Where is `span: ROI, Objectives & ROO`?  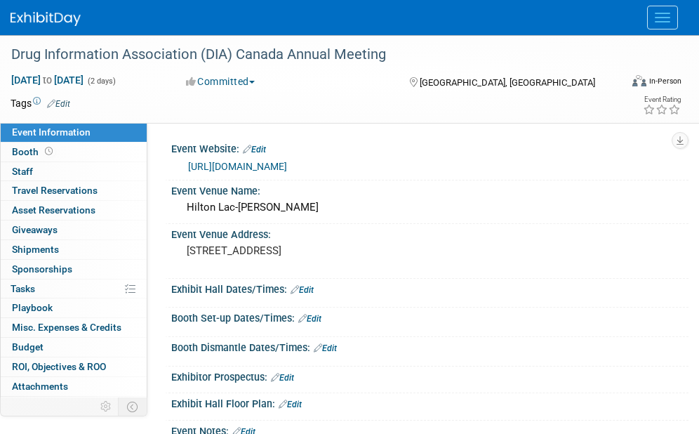 span: ROI, Objectives & ROO is located at coordinates (59, 367).